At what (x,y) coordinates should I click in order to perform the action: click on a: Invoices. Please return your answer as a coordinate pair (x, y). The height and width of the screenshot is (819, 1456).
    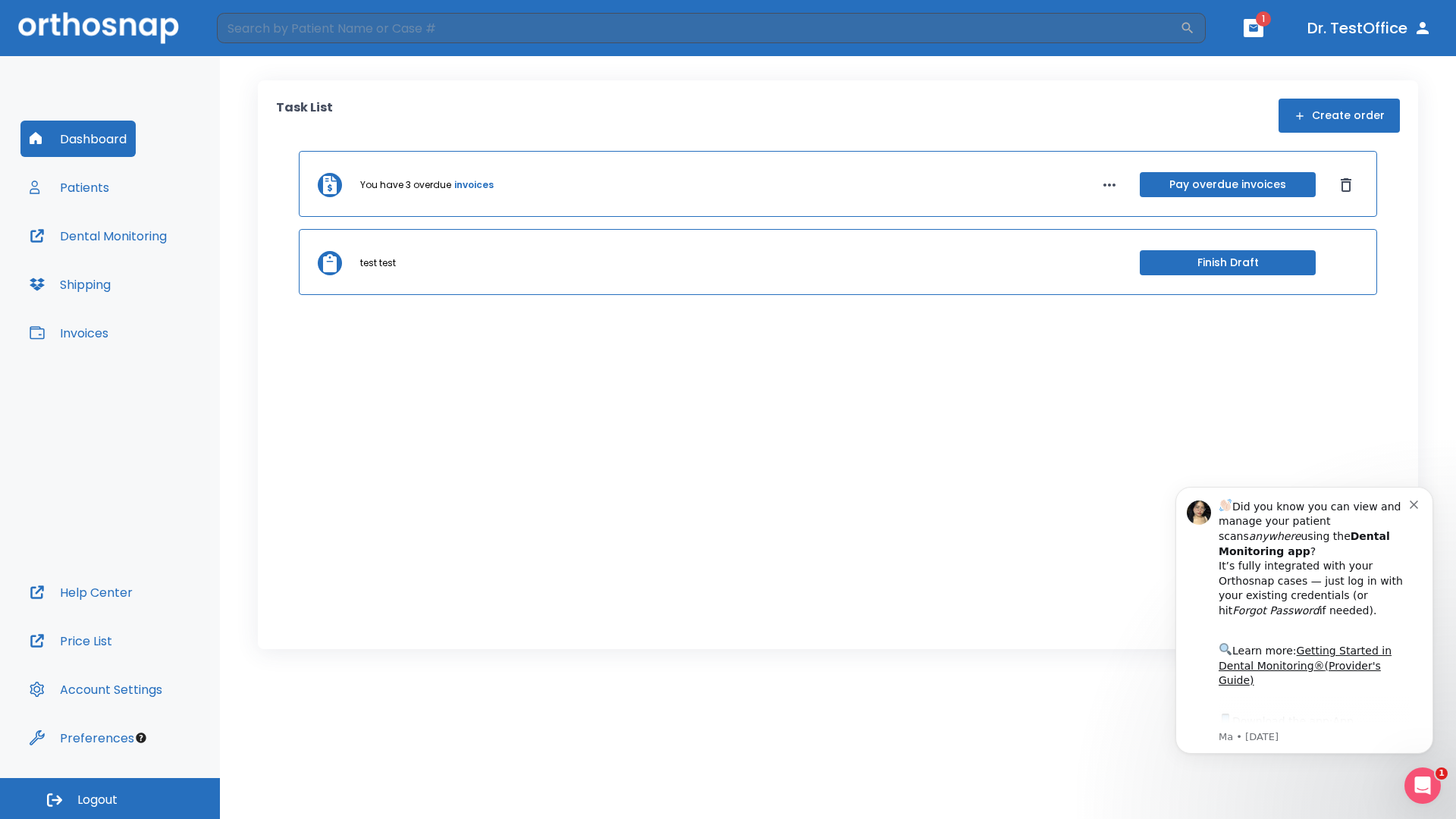
    Looking at the image, I should click on (69, 333).